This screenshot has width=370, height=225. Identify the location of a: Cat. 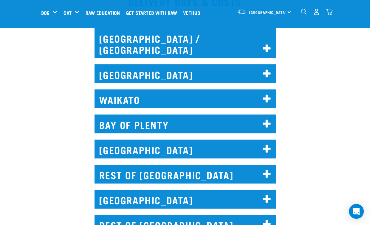
(67, 13).